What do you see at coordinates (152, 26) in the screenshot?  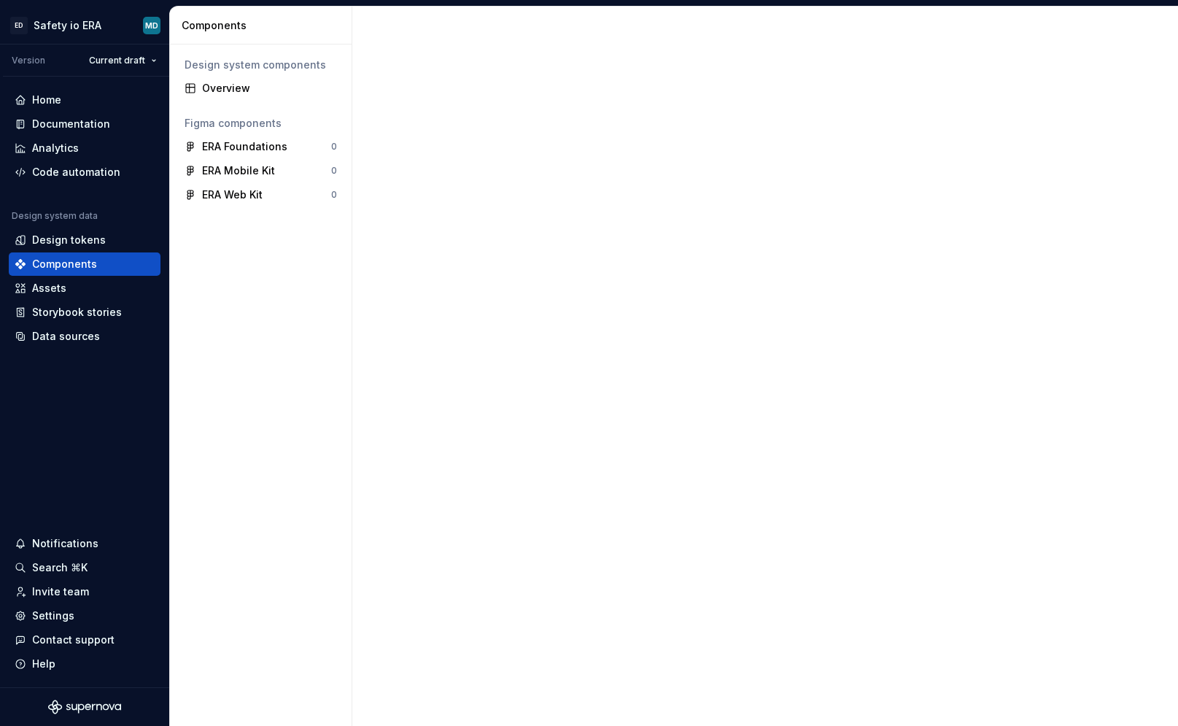 I see `div: MD` at bounding box center [152, 26].